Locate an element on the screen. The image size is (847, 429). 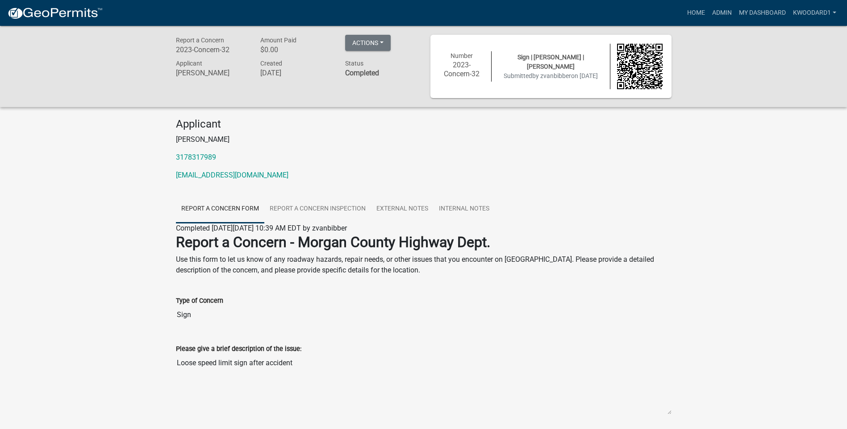
button: Actions is located at coordinates (368, 43).